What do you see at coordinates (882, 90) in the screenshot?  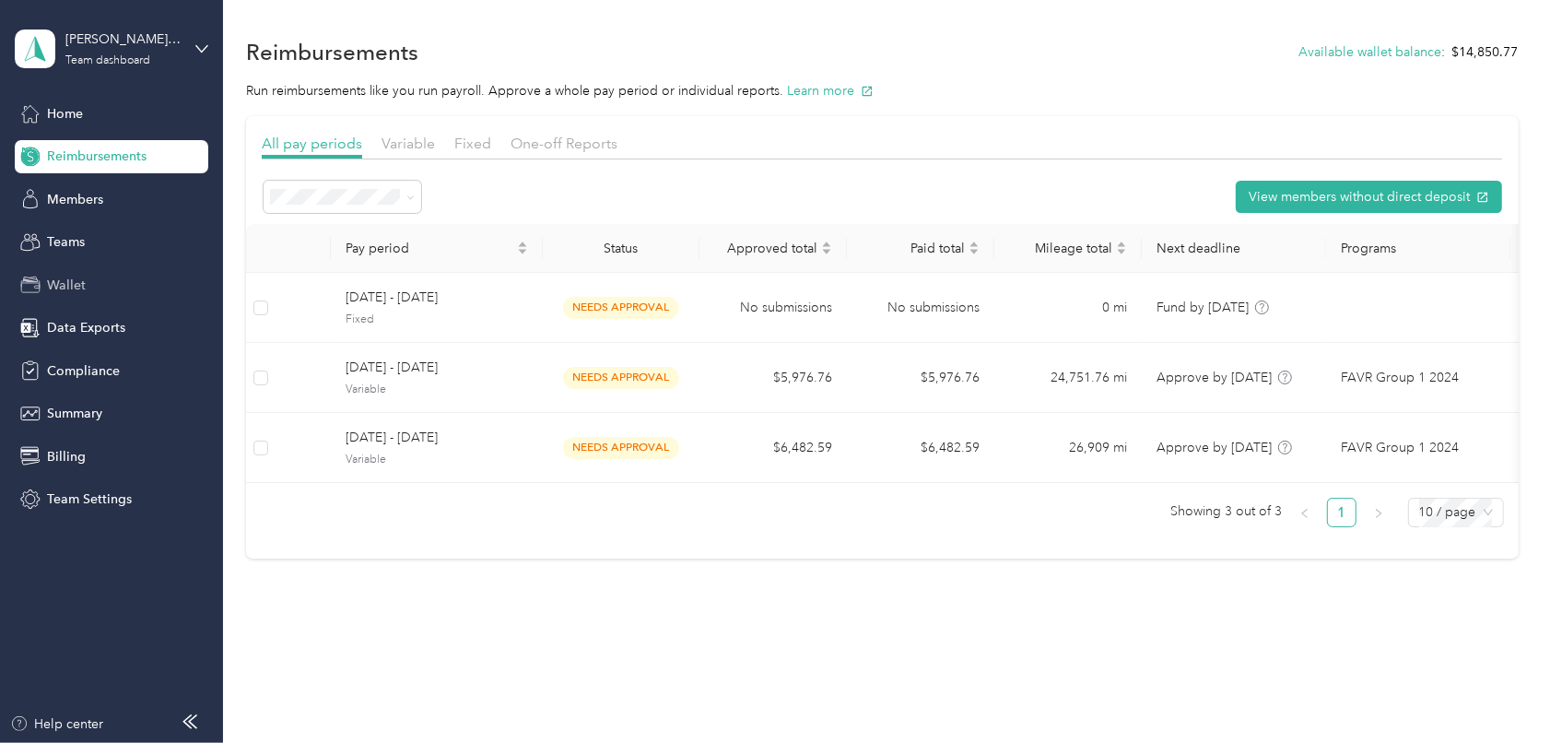 I see `p: Run reimbursements like you run payroll. Approve a whole pay period or individual reports.` at bounding box center [882, 90].